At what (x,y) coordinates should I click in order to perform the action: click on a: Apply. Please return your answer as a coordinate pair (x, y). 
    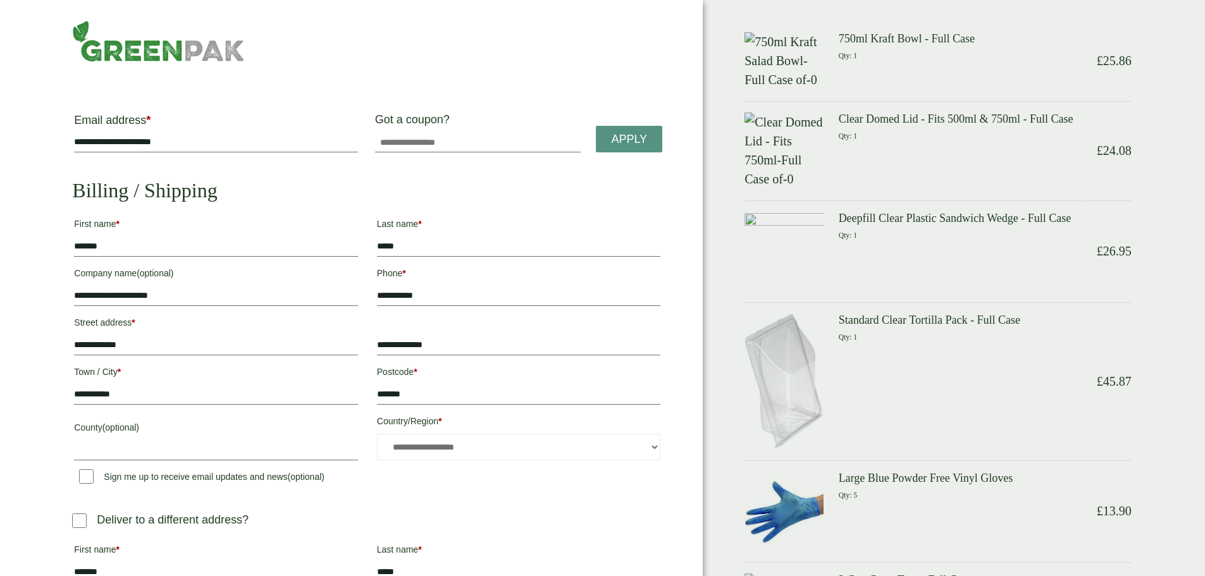
    Looking at the image, I should click on (629, 139).